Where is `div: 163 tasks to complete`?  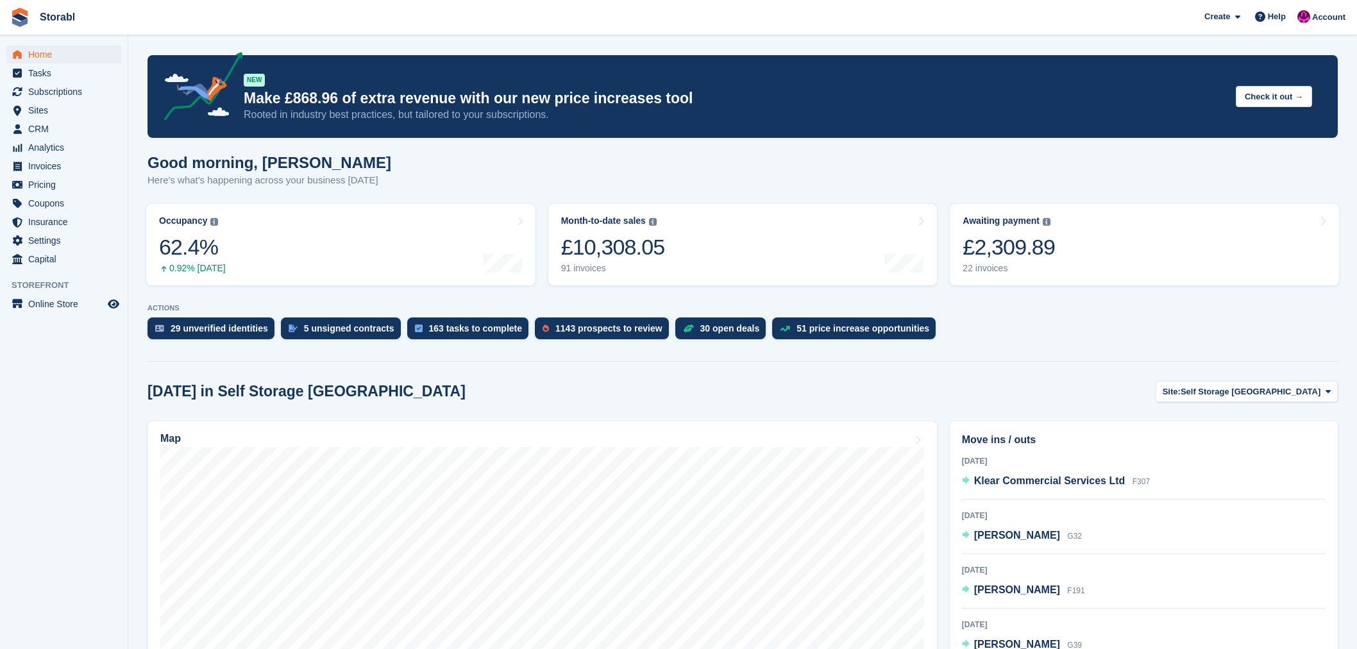
div: 163 tasks to complete is located at coordinates (476, 328).